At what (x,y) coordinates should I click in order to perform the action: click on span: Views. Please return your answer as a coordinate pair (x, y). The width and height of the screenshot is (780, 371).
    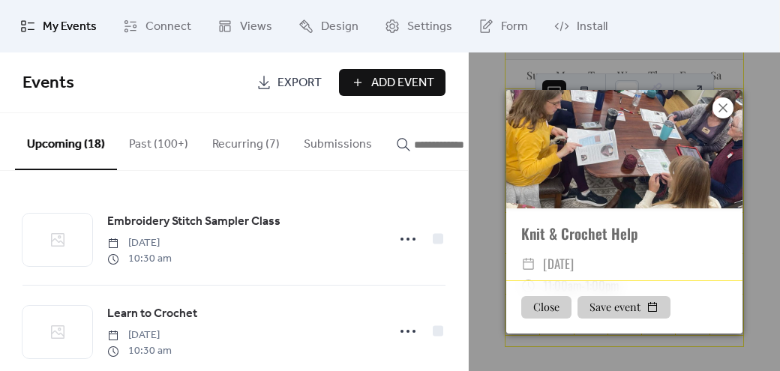
    Looking at the image, I should click on (256, 27).